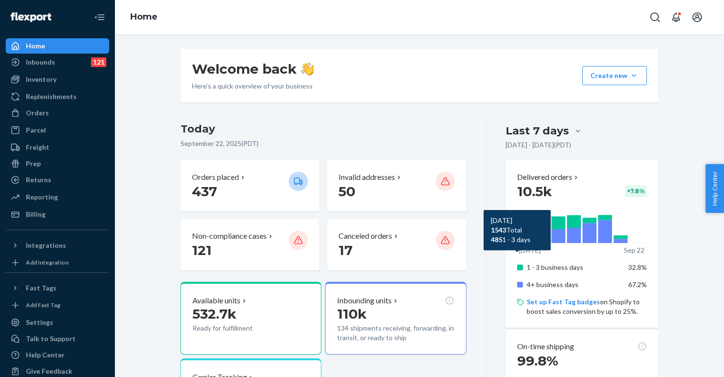 The image size is (724, 377). I want to click on div: Add Fast Tag, so click(43, 305).